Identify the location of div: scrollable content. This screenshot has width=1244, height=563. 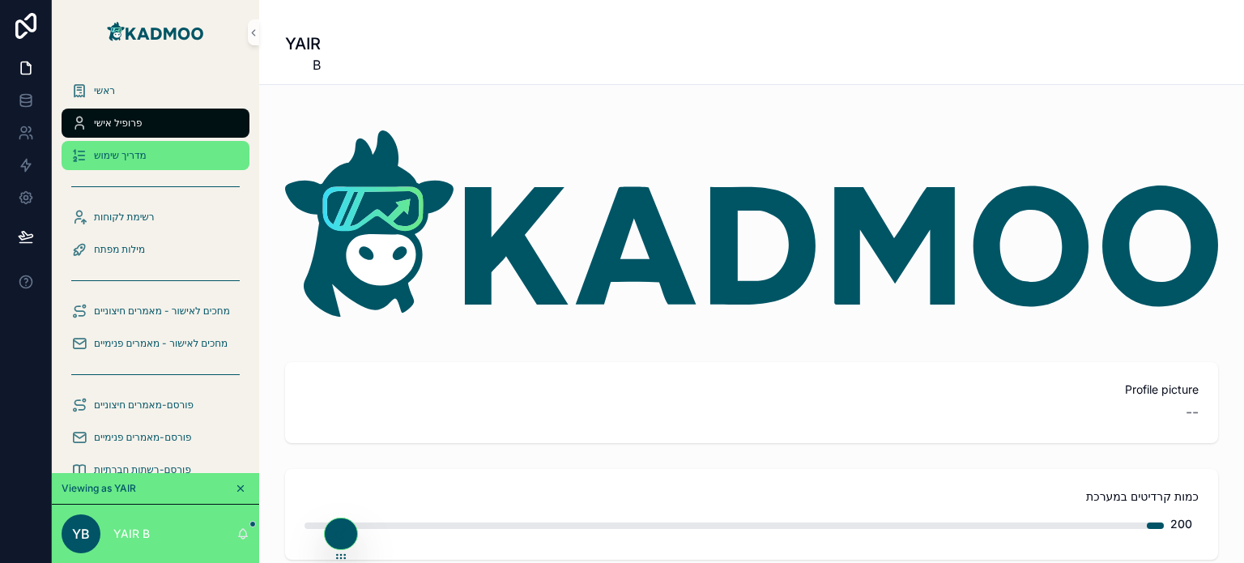
(155, 269).